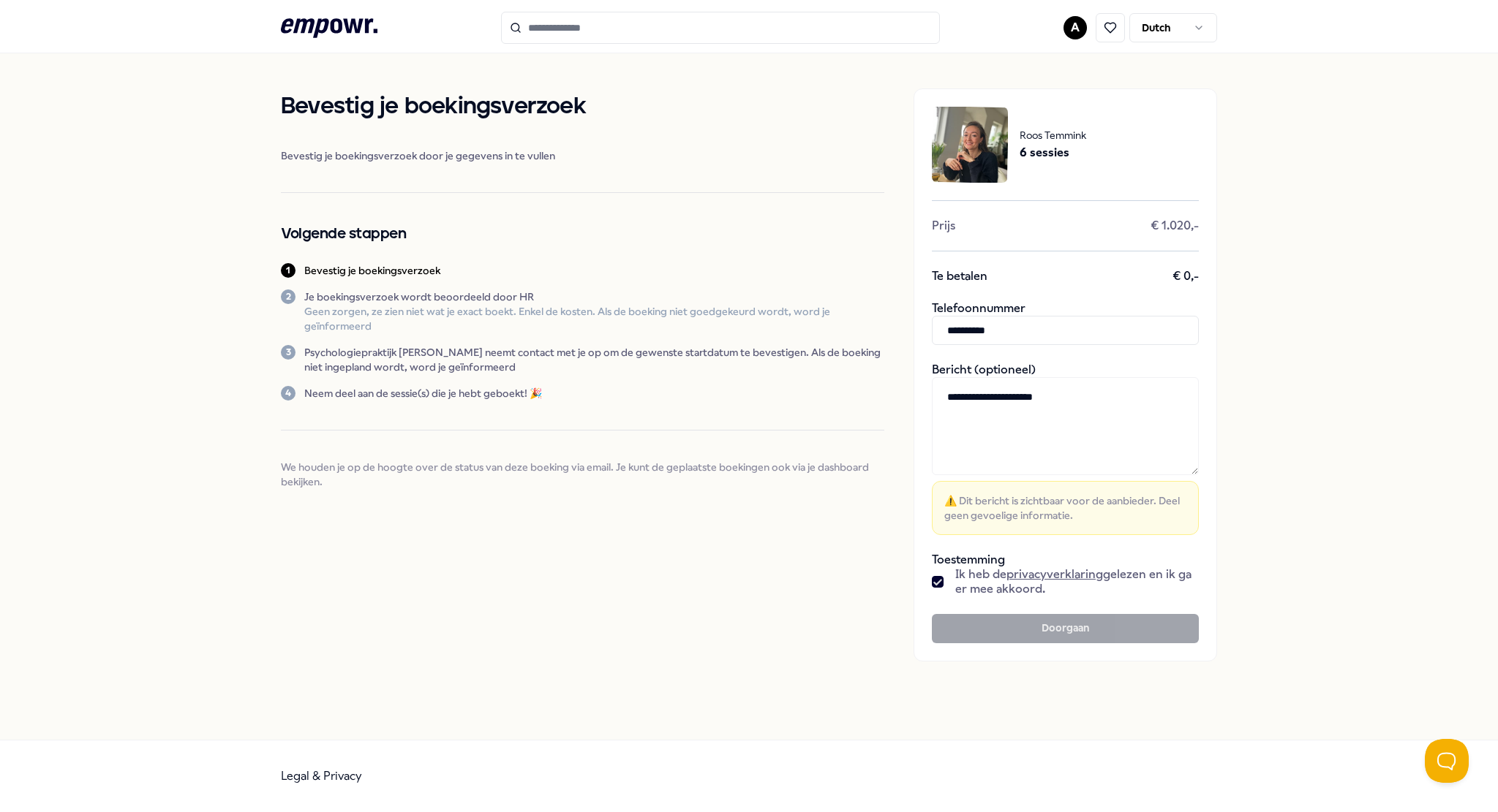 The width and height of the screenshot is (1498, 812). Describe the element at coordinates (943, 225) in the screenshot. I see `span: Prijs` at that location.